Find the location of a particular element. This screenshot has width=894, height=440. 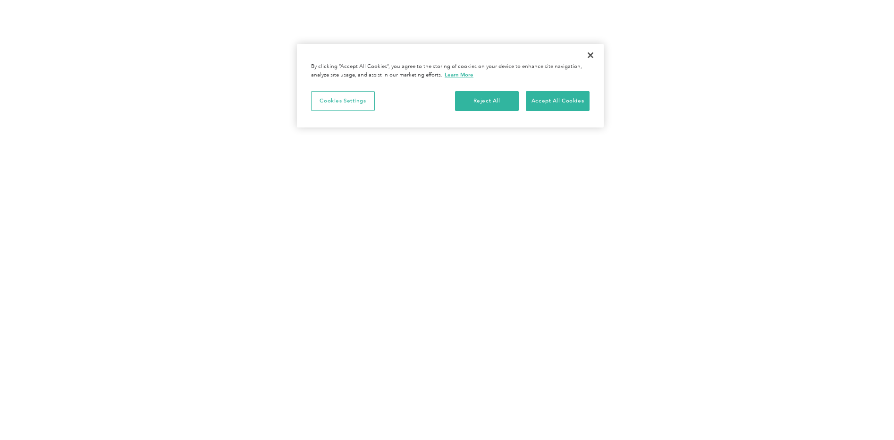

button: Reject All is located at coordinates (487, 101).